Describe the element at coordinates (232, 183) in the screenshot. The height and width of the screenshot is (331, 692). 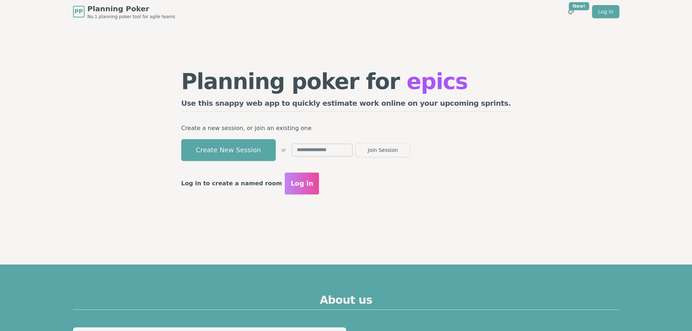
I see `p: Log in to create a named room` at that location.